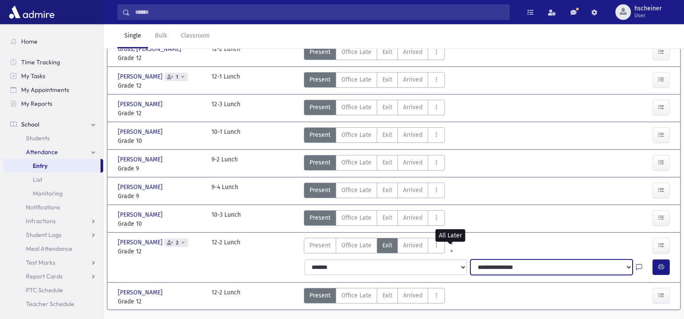 The height and width of the screenshot is (319, 684). I want to click on a: Report Cards, so click(53, 276).